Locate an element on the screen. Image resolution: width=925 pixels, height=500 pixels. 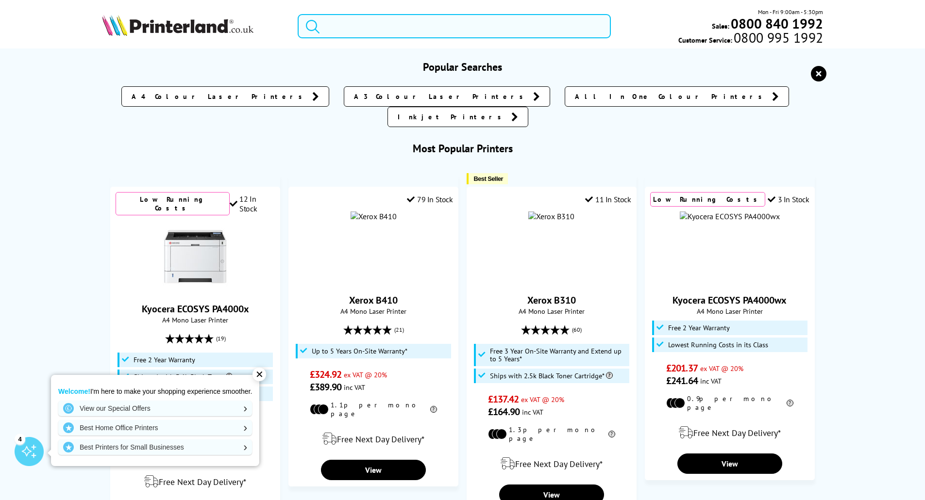
span: Up to 5 Years On-Site Warranty* is located at coordinates (359, 351).